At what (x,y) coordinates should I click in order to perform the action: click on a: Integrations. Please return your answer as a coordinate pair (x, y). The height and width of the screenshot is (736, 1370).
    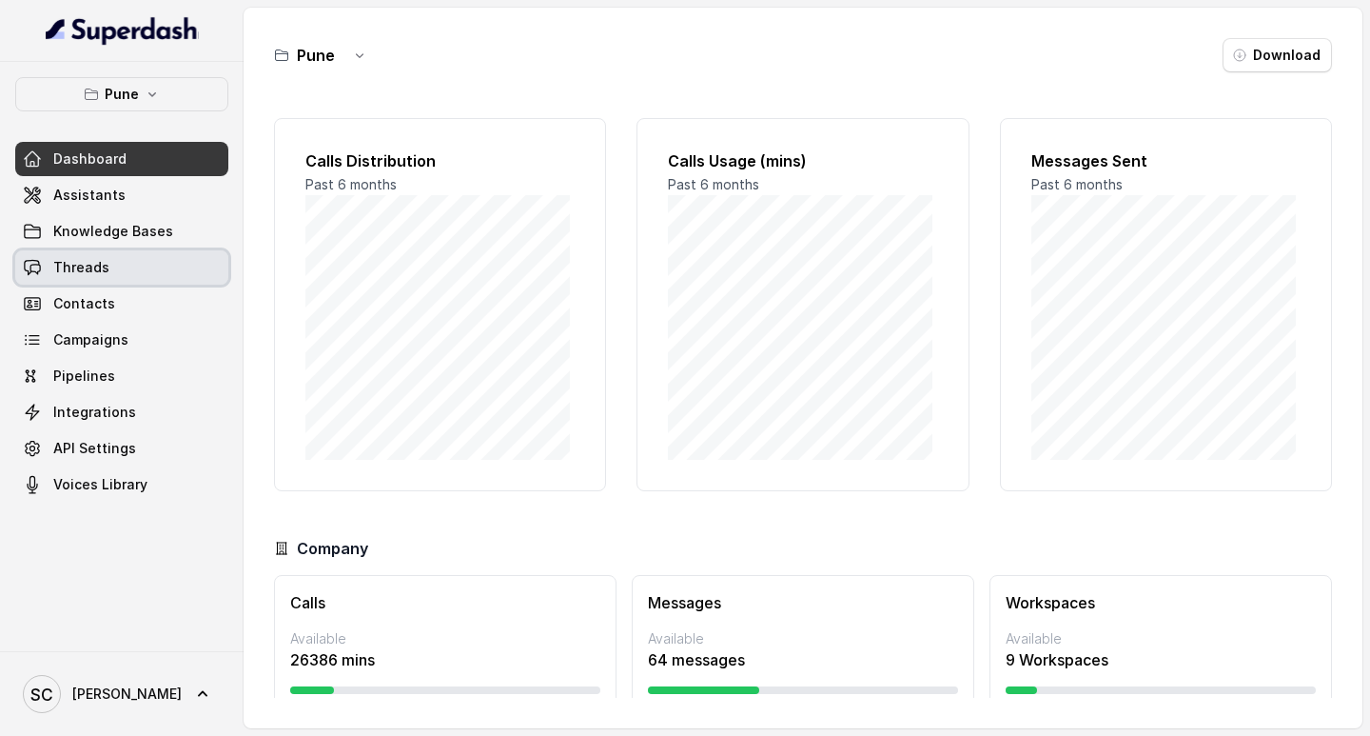
    Looking at the image, I should click on (122, 412).